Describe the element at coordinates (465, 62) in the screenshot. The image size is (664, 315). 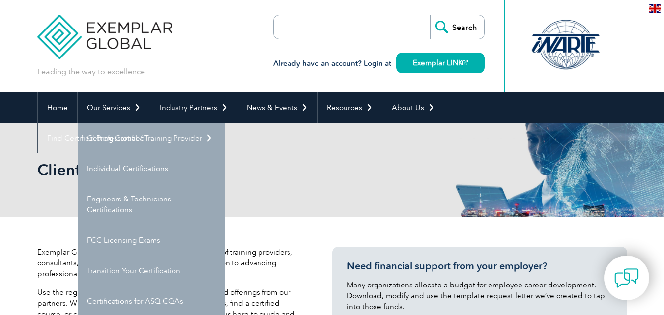
I see `img: open_square.png` at that location.